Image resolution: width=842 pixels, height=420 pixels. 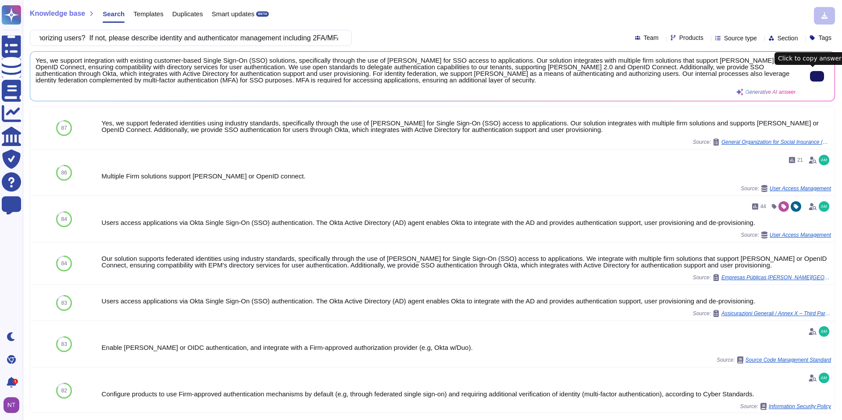 I want to click on span: 21, so click(x=800, y=160).